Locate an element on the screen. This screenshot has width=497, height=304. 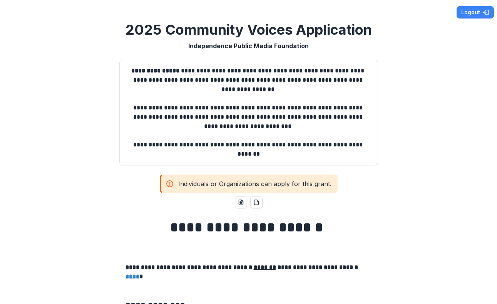
button: pdf-download is located at coordinates (257, 202).